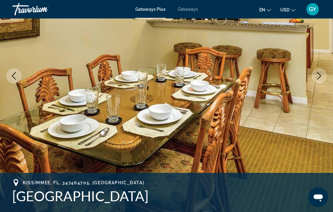 The width and height of the screenshot is (333, 212). I want to click on button: User Menu, so click(312, 9).